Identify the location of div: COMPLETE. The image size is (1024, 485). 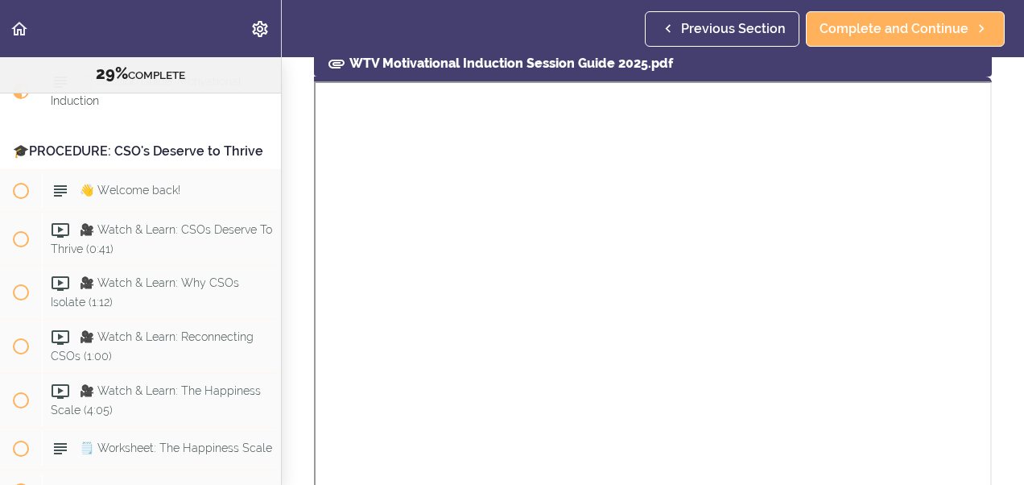
(140, 74).